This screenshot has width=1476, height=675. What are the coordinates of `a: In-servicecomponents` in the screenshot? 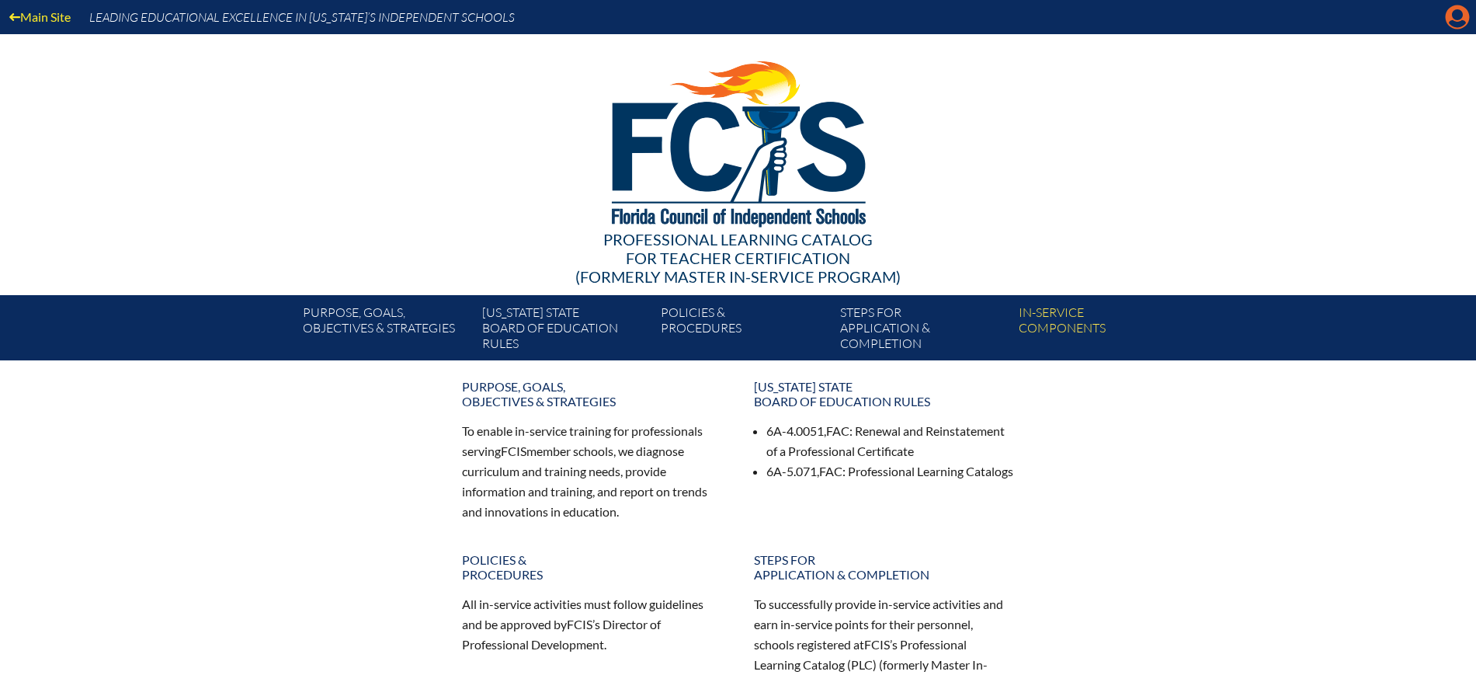 It's located at (1102, 331).